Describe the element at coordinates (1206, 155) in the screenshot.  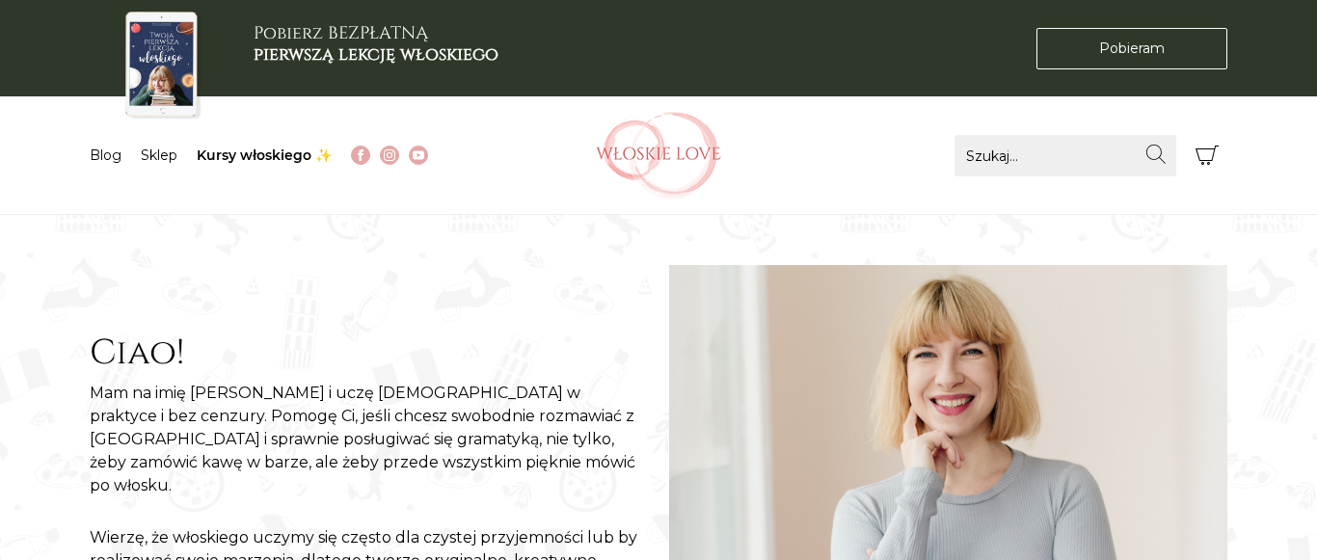
I see `button: Koszyk` at that location.